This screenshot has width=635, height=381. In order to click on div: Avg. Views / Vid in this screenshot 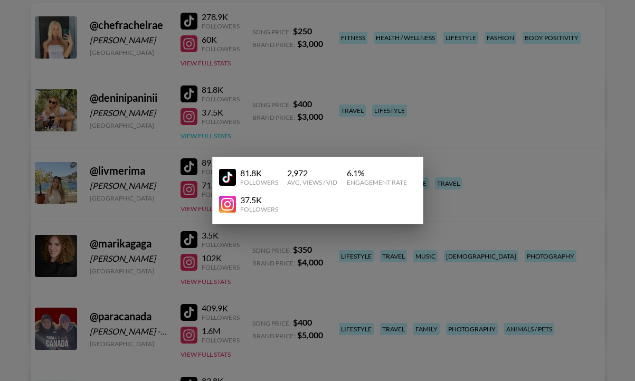, I will do `click(312, 182)`.